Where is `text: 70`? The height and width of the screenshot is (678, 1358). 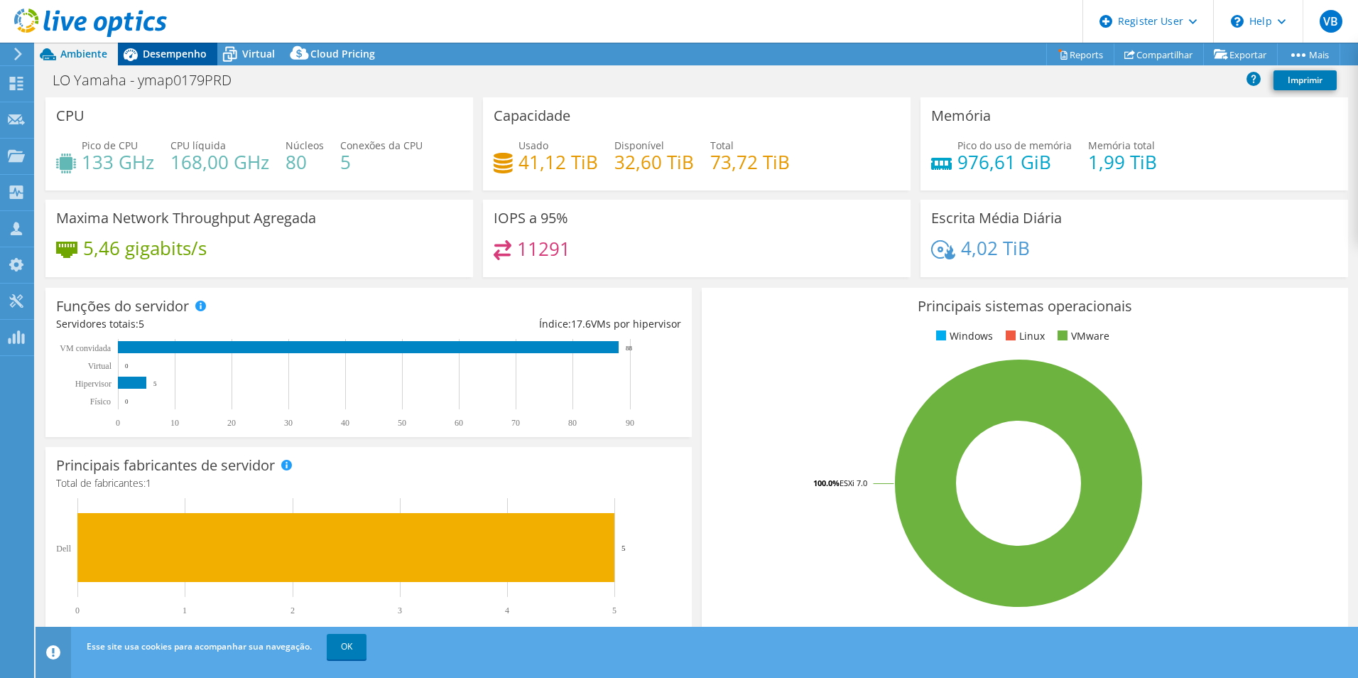
text: 70 is located at coordinates (516, 423).